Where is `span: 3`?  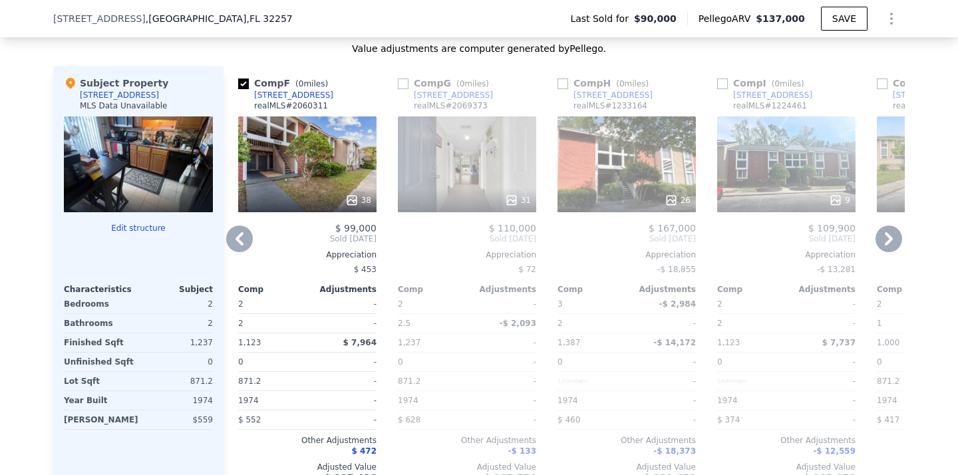
span: 3 is located at coordinates (560, 304).